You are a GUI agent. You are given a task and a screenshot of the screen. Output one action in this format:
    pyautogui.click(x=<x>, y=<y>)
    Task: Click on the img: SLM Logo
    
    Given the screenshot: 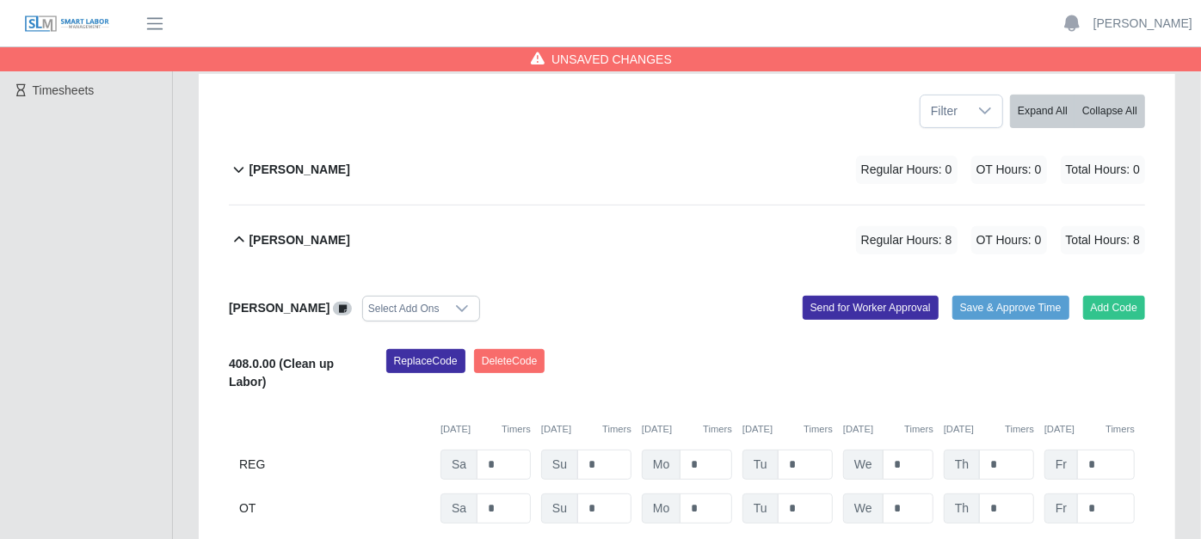 What is the action you would take?
    pyautogui.click(x=67, y=24)
    